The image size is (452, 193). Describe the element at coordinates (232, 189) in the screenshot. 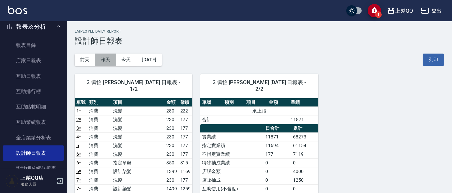

I see `td: 互助使用(不含點)` at that location.